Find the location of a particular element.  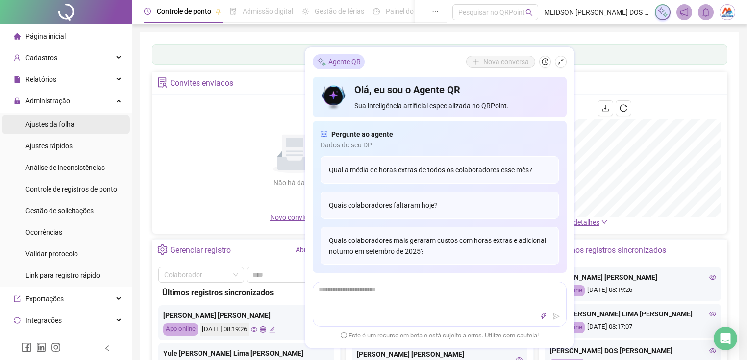

span: Ver detalhes is located at coordinates (580, 223).